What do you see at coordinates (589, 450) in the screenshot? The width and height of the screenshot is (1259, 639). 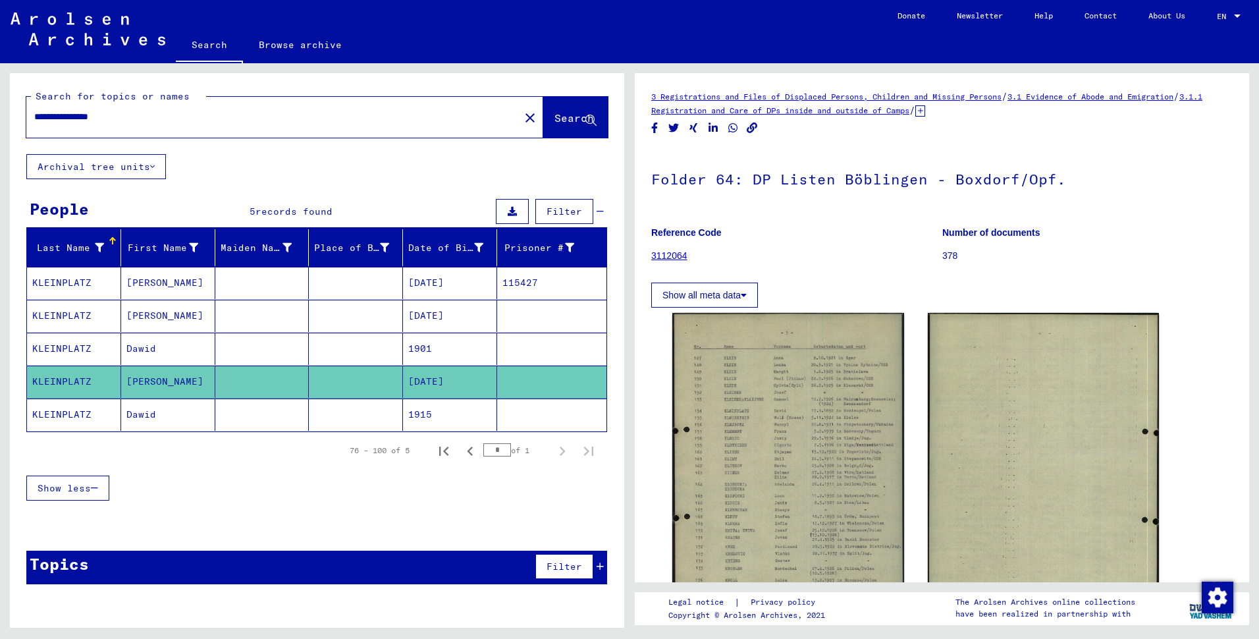 I see `button: Last page` at bounding box center [589, 450].